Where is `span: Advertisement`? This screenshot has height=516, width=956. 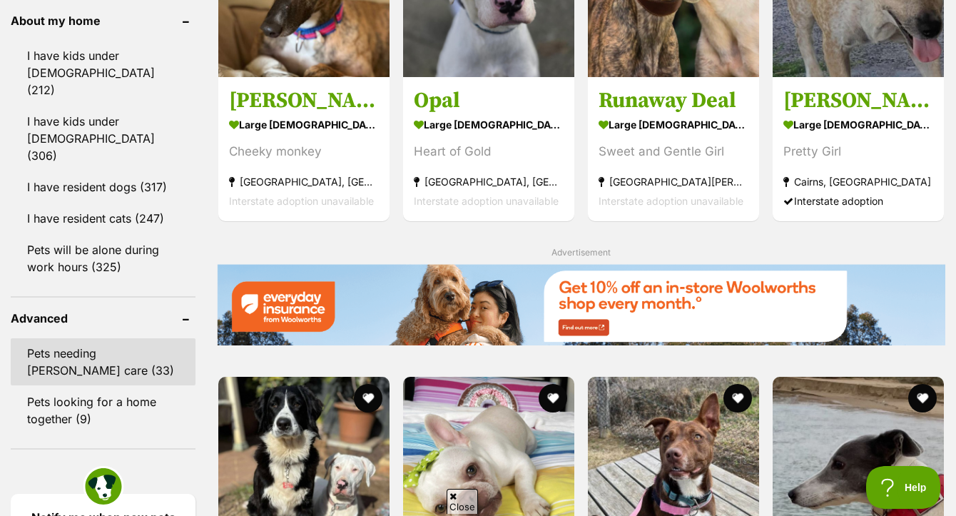 span: Advertisement is located at coordinates (581, 252).